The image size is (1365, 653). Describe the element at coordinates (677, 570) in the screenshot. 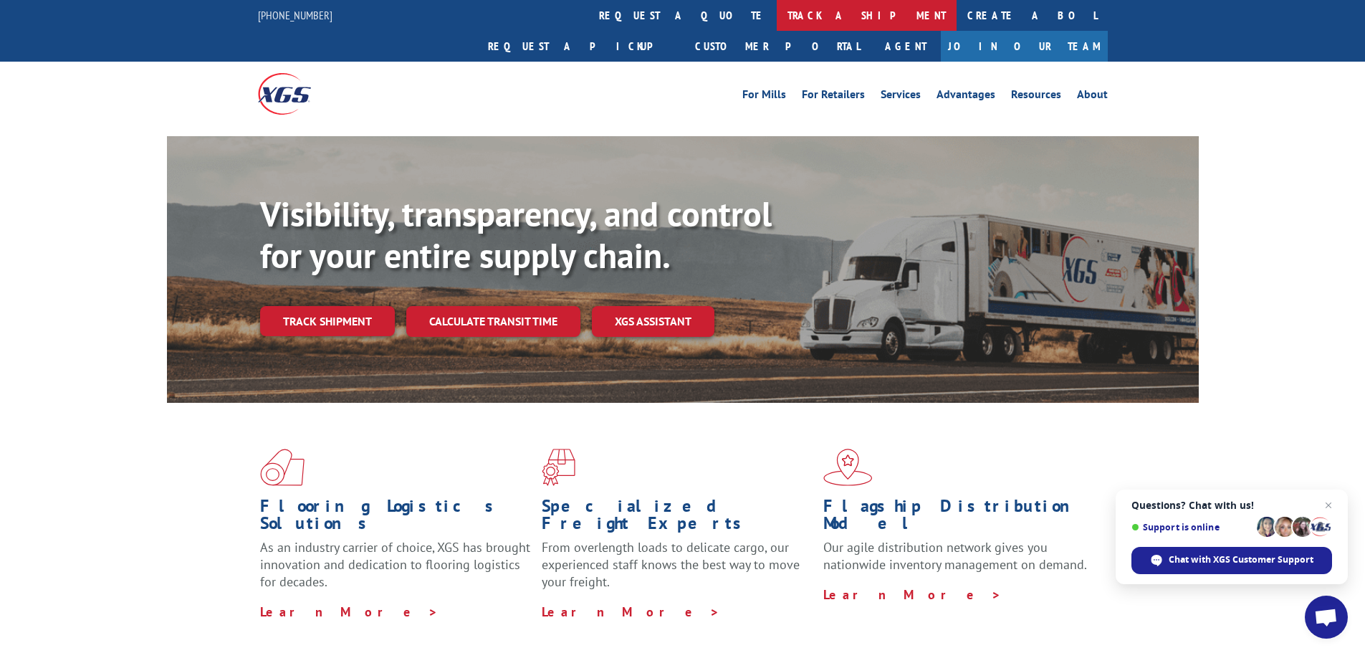

I see `p: From overlength loads to delicate cargo, our experienced staff knows the best way to move your fr...` at that location.